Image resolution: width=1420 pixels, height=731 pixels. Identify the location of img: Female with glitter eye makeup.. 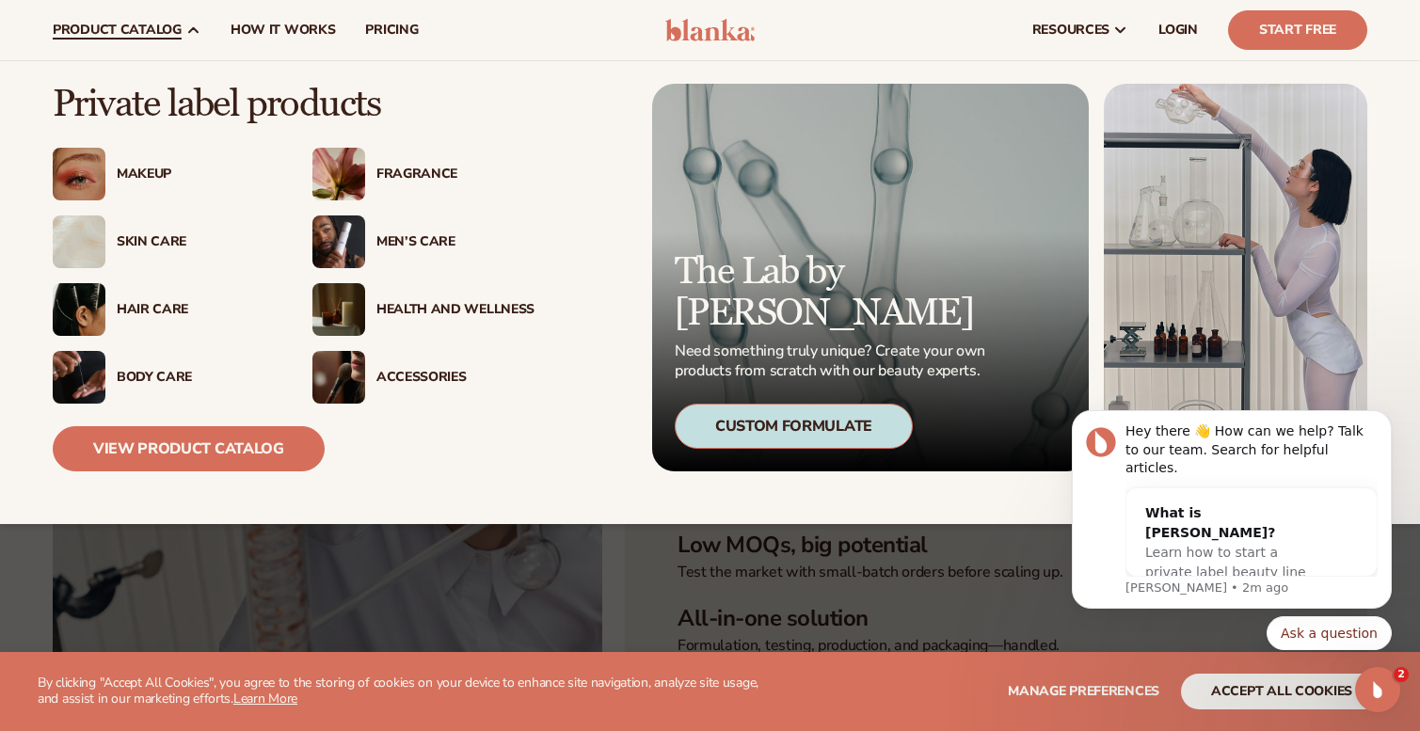
(79, 174).